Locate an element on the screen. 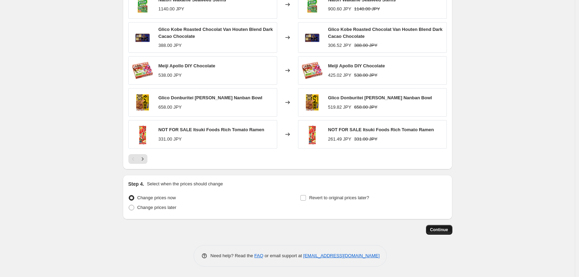 This screenshot has width=579, height=277. div: 519.82 JPY is located at coordinates (340, 107).